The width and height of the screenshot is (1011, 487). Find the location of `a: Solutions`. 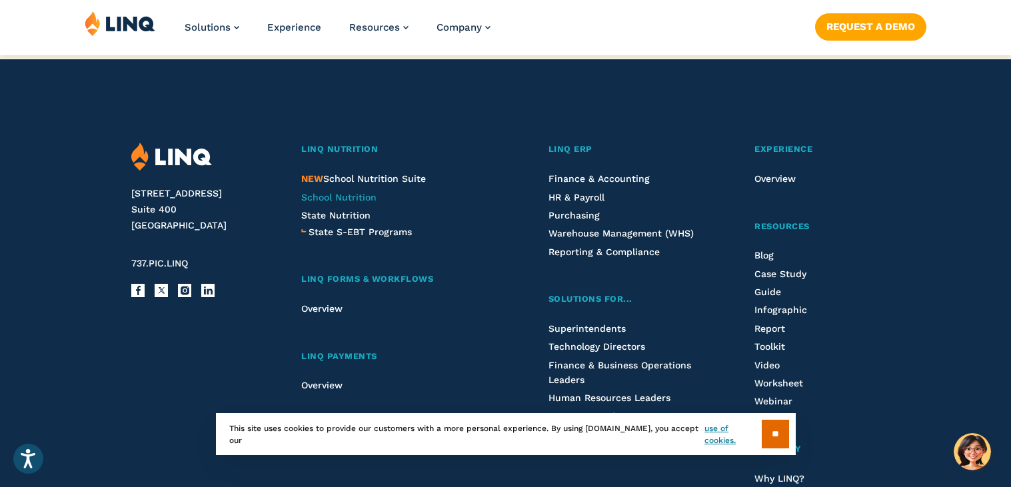

a: Solutions is located at coordinates (212, 27).